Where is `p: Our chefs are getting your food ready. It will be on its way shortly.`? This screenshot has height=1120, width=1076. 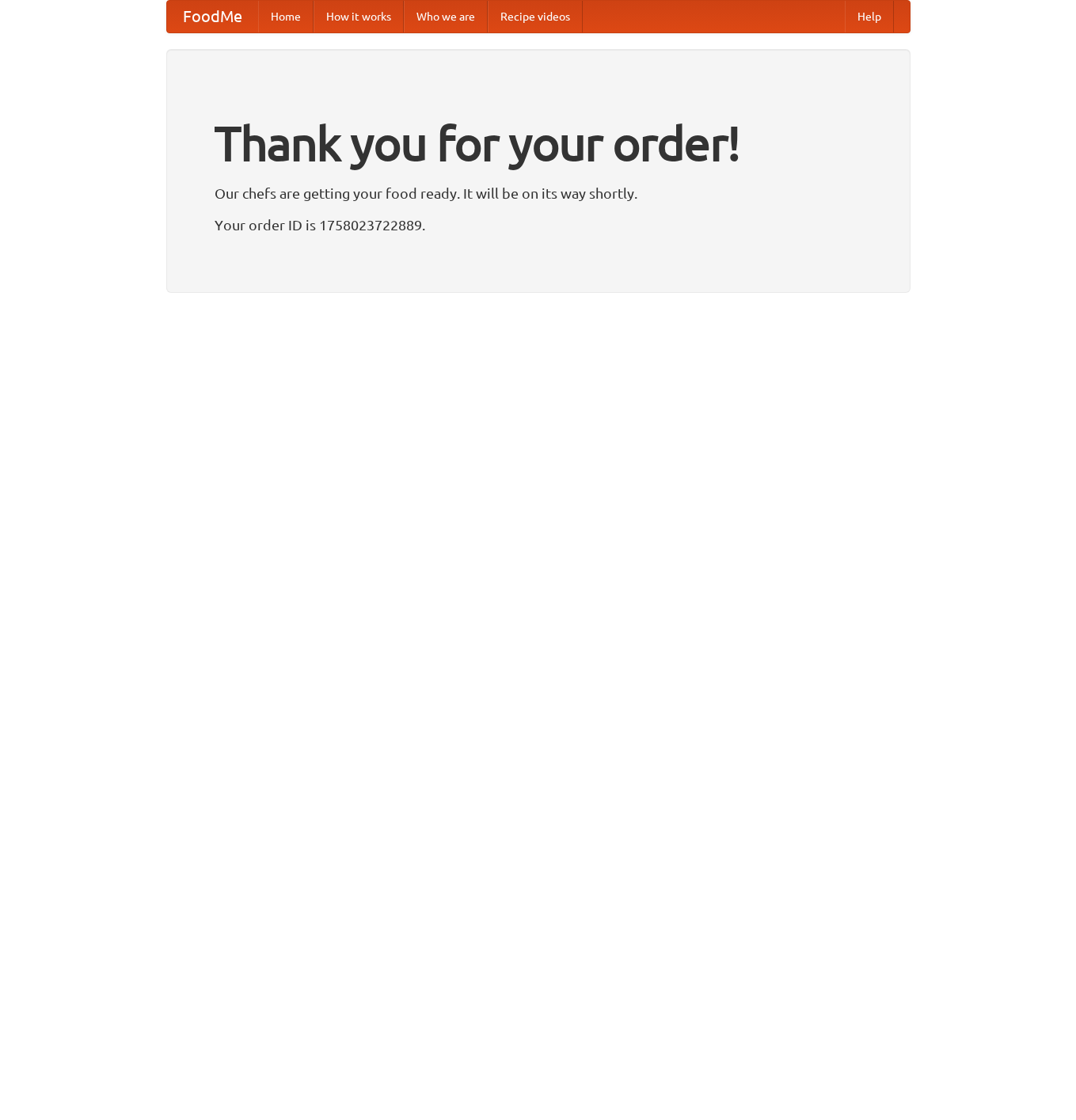
p: Our chefs are getting your food ready. It will be on its way shortly. is located at coordinates (538, 193).